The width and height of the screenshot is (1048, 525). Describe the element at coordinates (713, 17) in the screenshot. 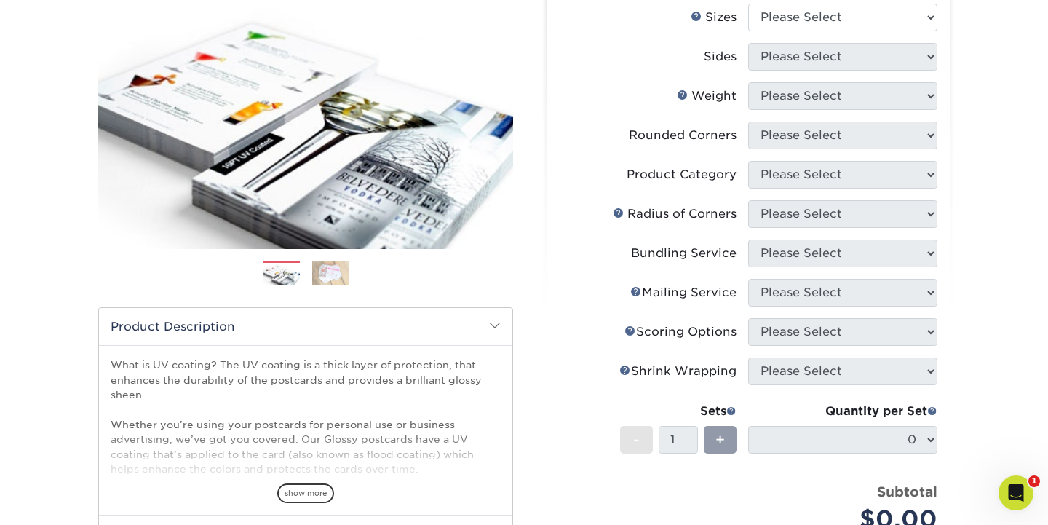

I see `div: Sizes` at that location.